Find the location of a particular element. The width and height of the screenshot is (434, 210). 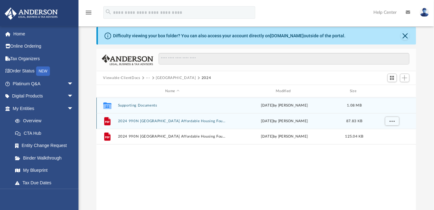

i: menu is located at coordinates (89, 13).